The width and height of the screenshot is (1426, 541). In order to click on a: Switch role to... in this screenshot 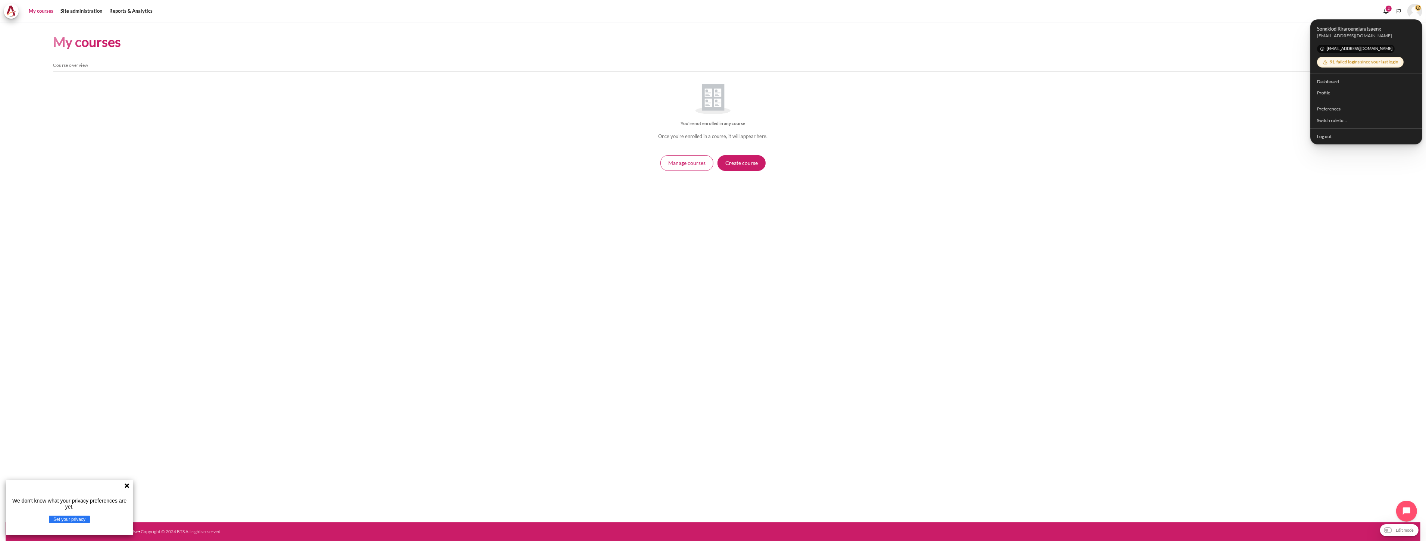, I will do `click(1366, 120)`.